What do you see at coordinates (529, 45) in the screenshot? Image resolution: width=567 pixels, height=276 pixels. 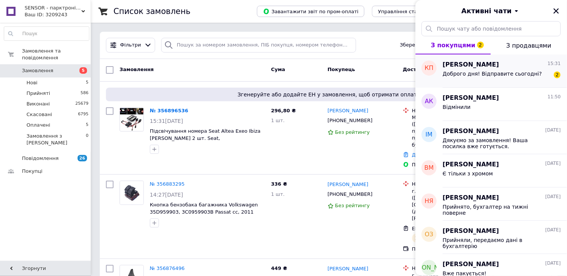 I see `span: З продавцями` at bounding box center [529, 45].